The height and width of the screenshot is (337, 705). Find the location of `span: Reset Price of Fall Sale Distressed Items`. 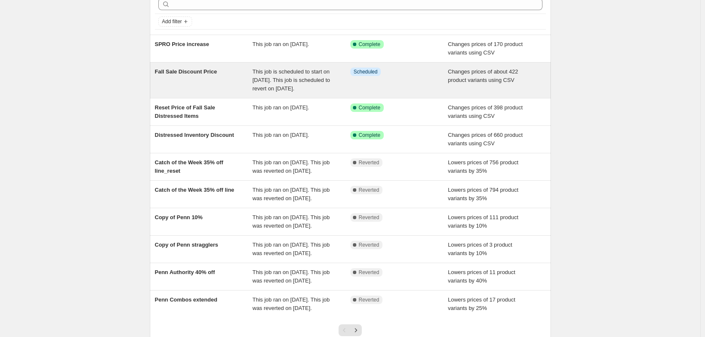

span: Reset Price of Fall Sale Distressed Items is located at coordinates (185, 111).